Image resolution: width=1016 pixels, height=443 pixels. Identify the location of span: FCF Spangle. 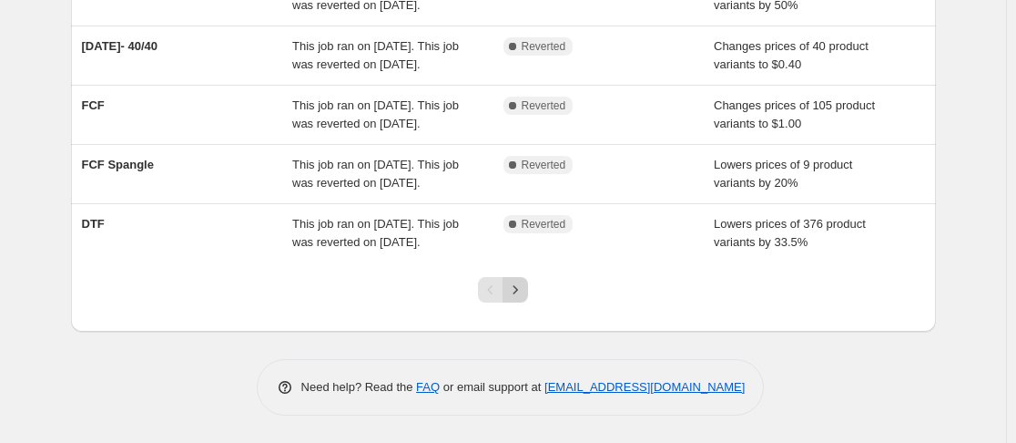
(117, 164).